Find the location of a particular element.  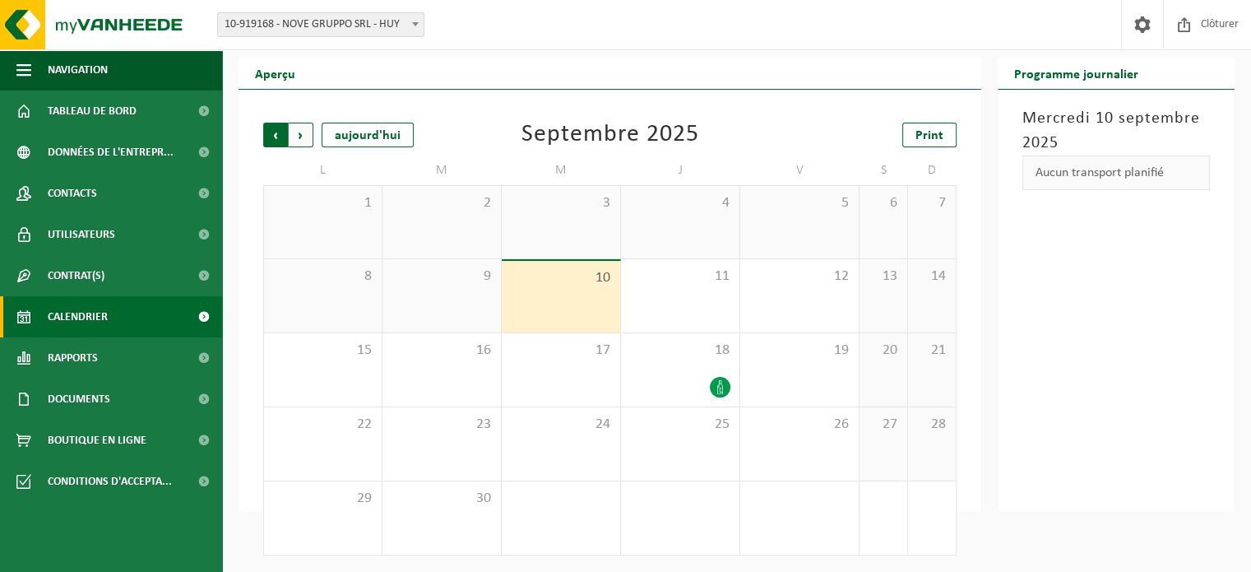

span: 7 is located at coordinates (932, 203).